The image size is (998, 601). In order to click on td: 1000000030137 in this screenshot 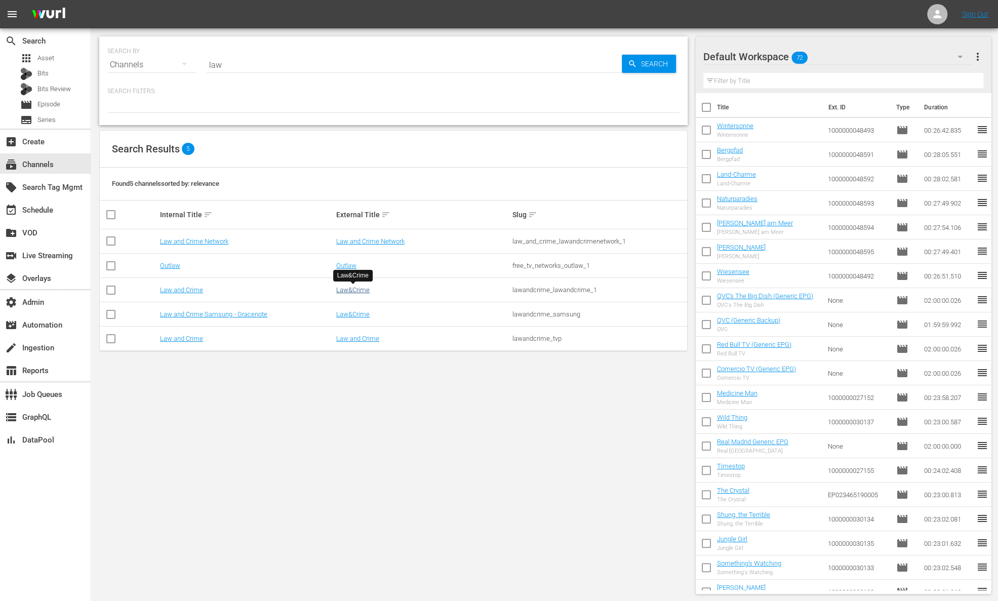, I will do `click(859, 422)`.